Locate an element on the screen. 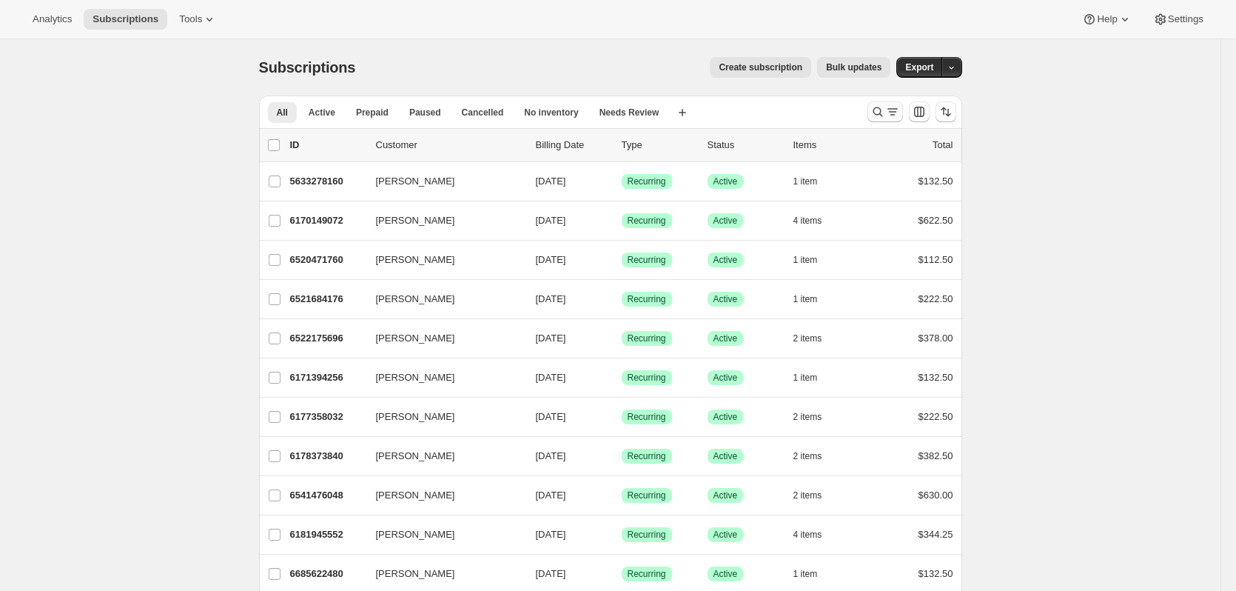  p: 6521684176 is located at coordinates (327, 299).